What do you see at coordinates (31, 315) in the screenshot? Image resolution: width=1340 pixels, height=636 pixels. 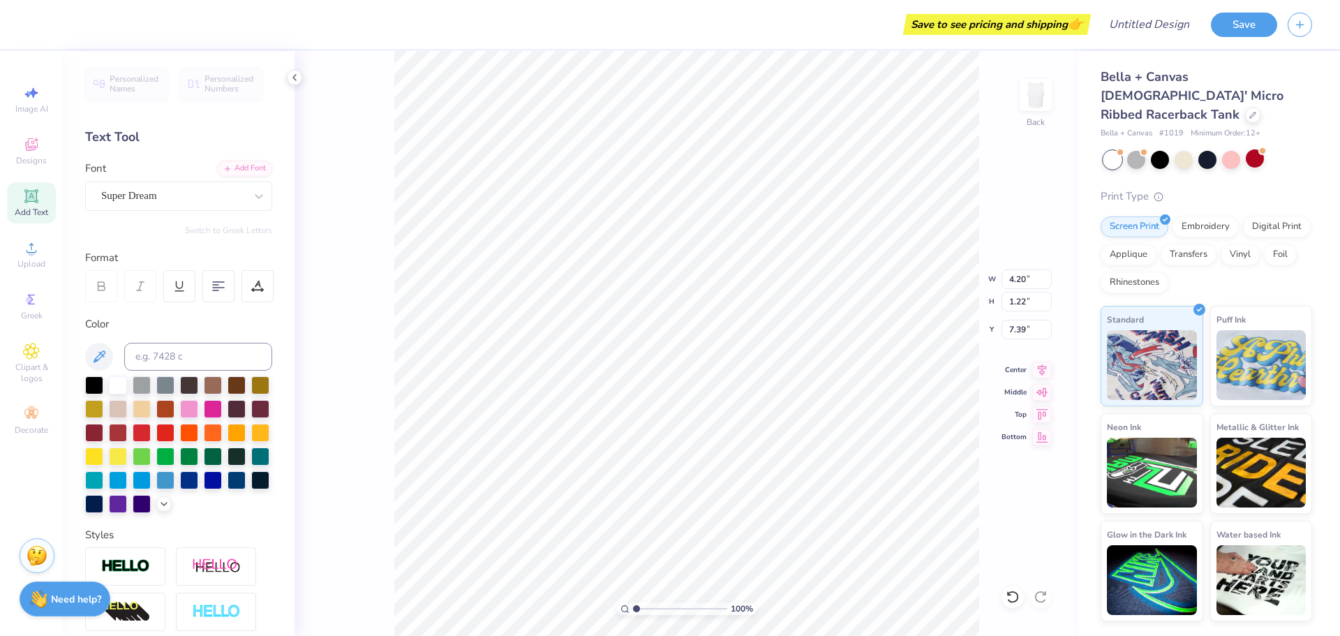 I see `span: Greek` at bounding box center [31, 315].